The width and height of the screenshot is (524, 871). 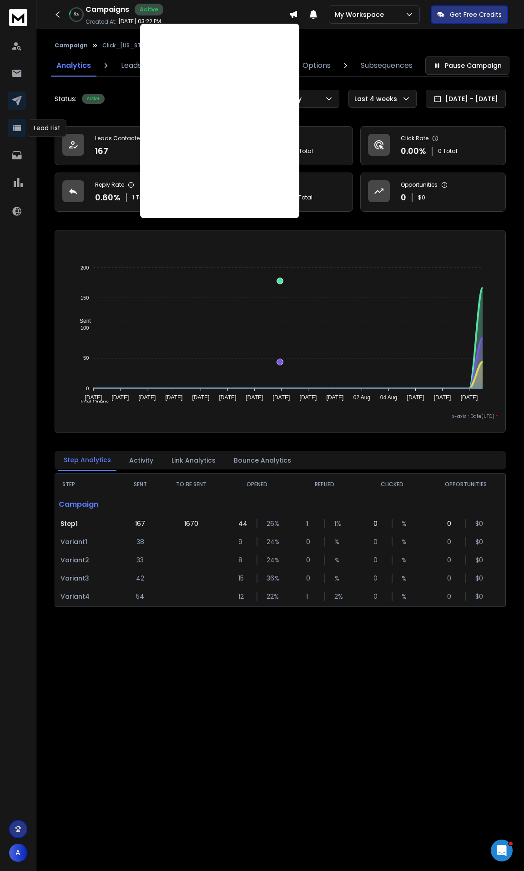 I want to click on p: Options, so click(x=317, y=66).